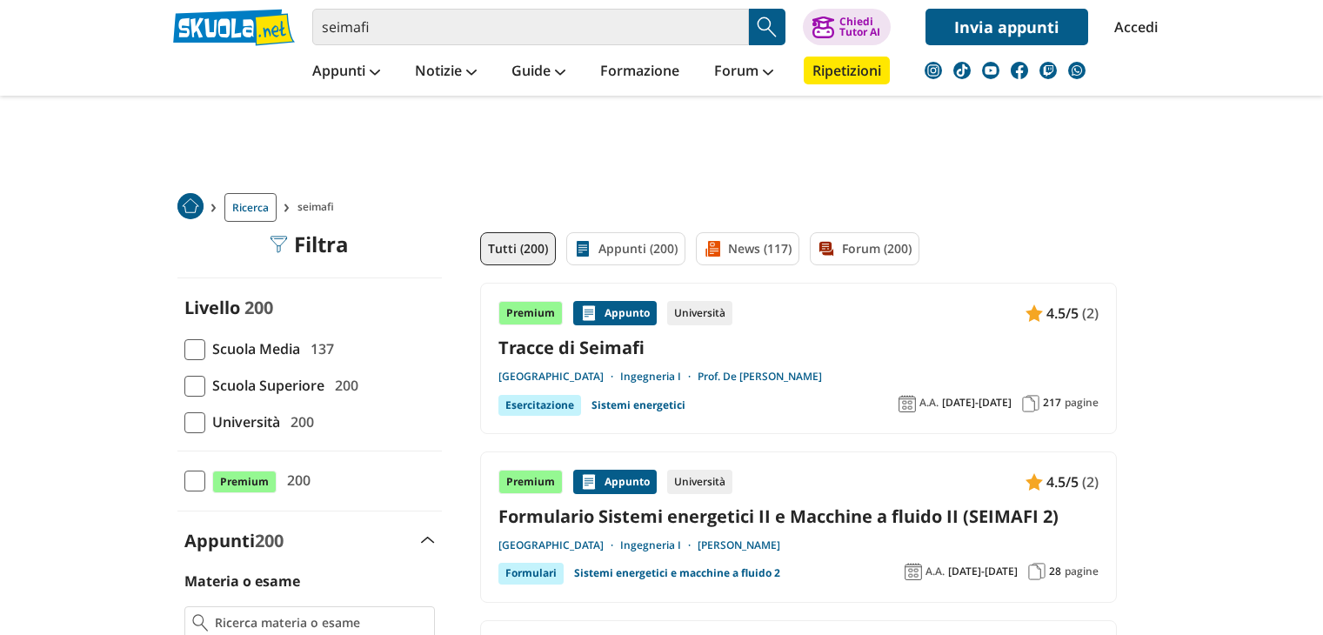 This screenshot has height=635, width=1323. Describe the element at coordinates (991, 70) in the screenshot. I see `img: youtube` at that location.